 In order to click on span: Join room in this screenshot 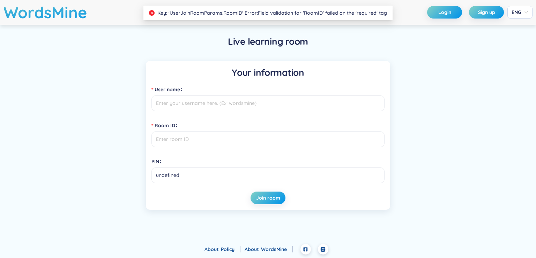, I will do `click(268, 198)`.